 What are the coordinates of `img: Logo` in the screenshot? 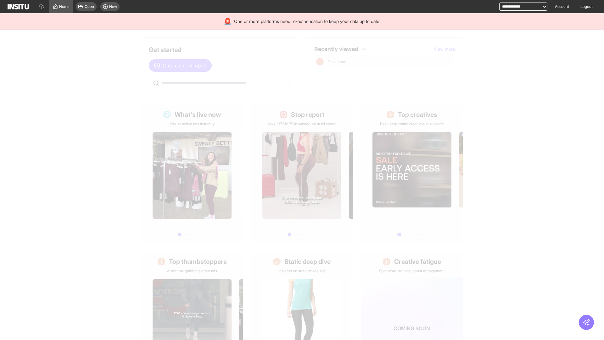 It's located at (18, 7).